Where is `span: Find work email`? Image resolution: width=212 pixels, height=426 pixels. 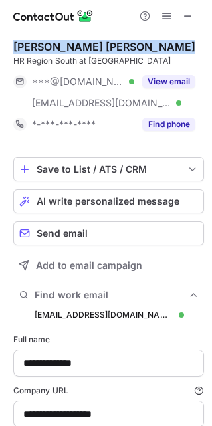 span: Find work email is located at coordinates (111, 295).